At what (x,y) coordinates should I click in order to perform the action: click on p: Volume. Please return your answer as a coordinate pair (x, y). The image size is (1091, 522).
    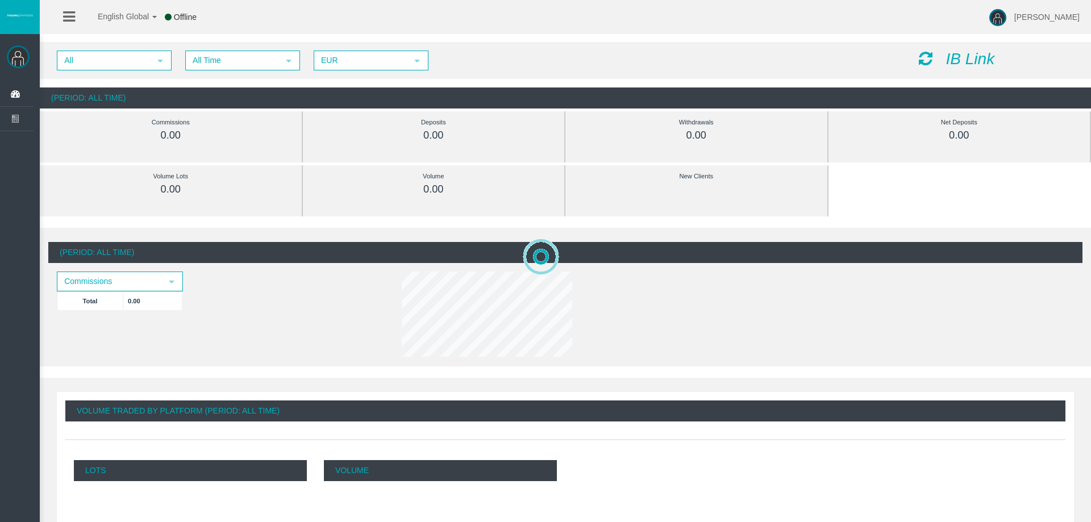
    Looking at the image, I should click on (440, 471).